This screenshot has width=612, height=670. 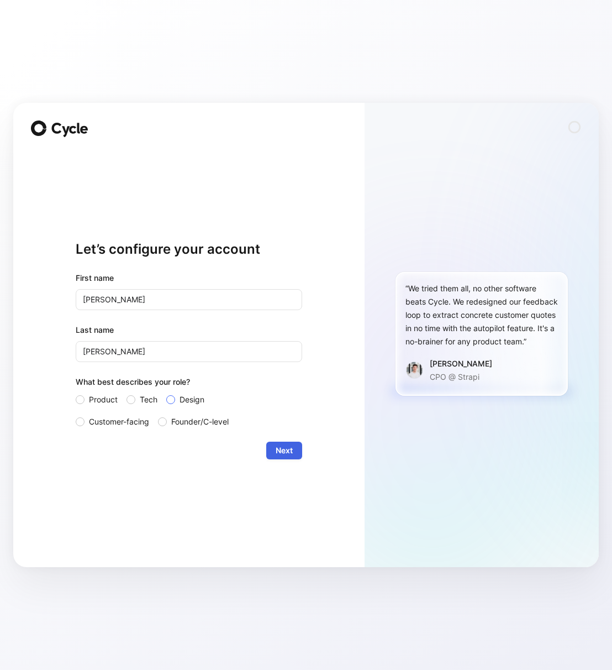 I want to click on div: “We tried them all, no other software beats Cycle. We redesigned our feedback loop to extract con..., so click(x=482, y=315).